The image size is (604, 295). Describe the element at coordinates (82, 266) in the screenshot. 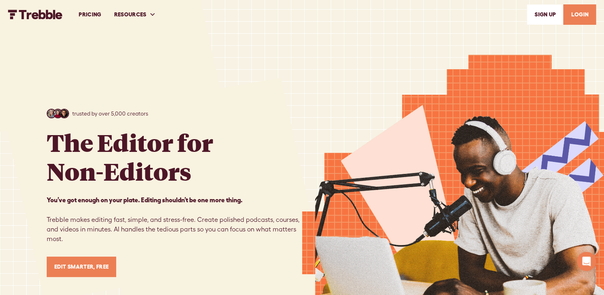

I see `a: Edit Smarter, Free` at that location.